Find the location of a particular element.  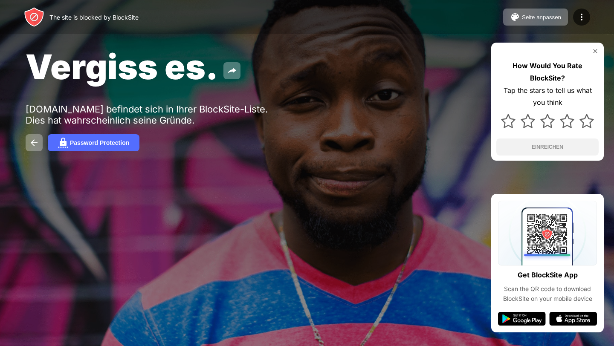

img: rate-us-close.svg is located at coordinates (595, 51).